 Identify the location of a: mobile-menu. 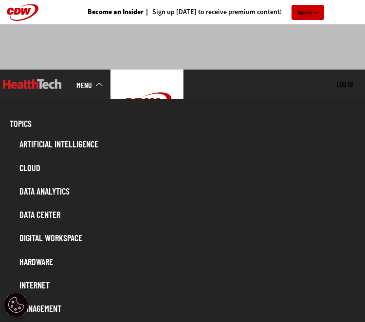
(93, 85).